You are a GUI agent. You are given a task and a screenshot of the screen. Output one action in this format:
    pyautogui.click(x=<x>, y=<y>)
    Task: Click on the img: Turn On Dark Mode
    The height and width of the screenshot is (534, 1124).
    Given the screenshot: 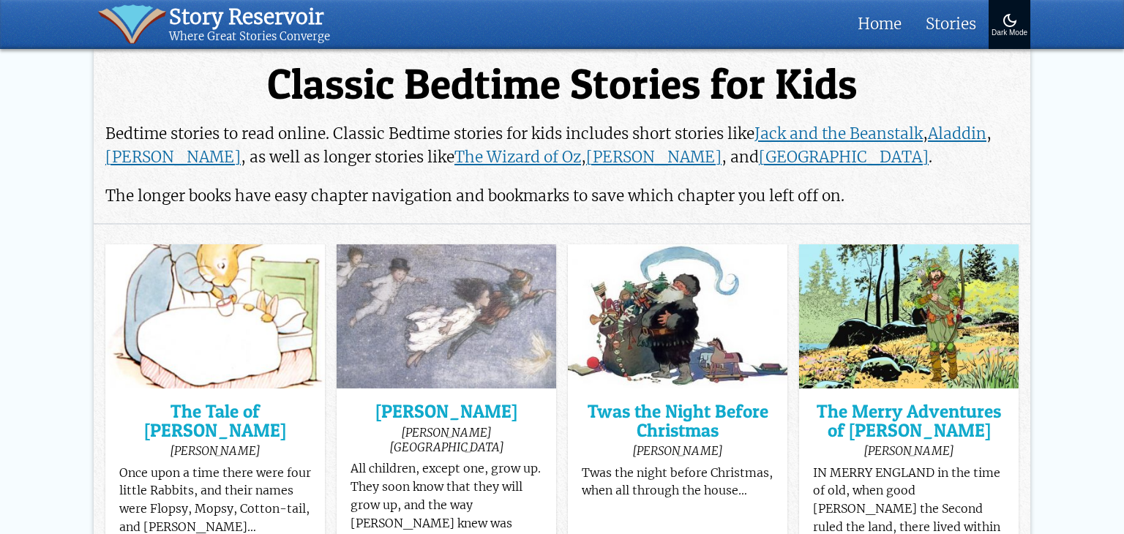 What is the action you would take?
    pyautogui.click(x=1010, y=20)
    